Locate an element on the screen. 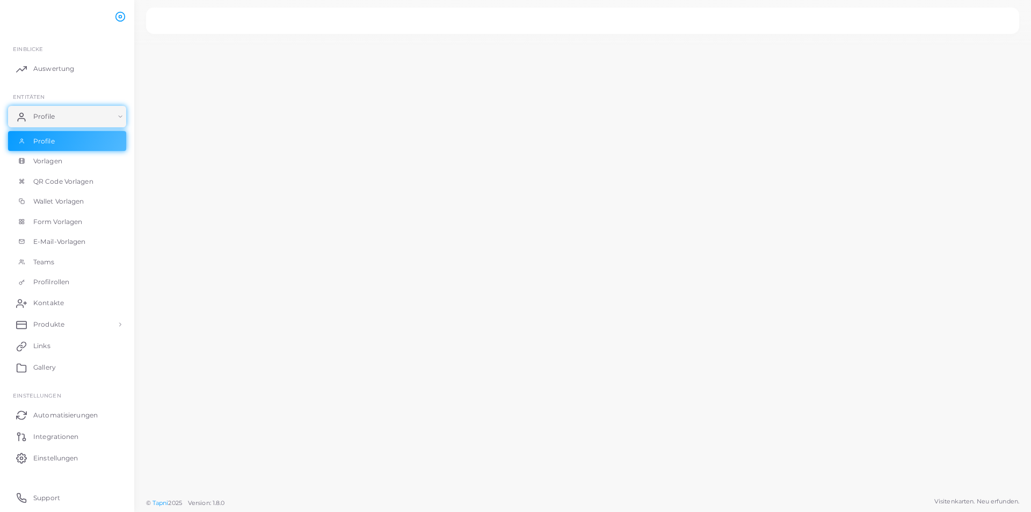  a: Automatisierungen is located at coordinates (67, 415).